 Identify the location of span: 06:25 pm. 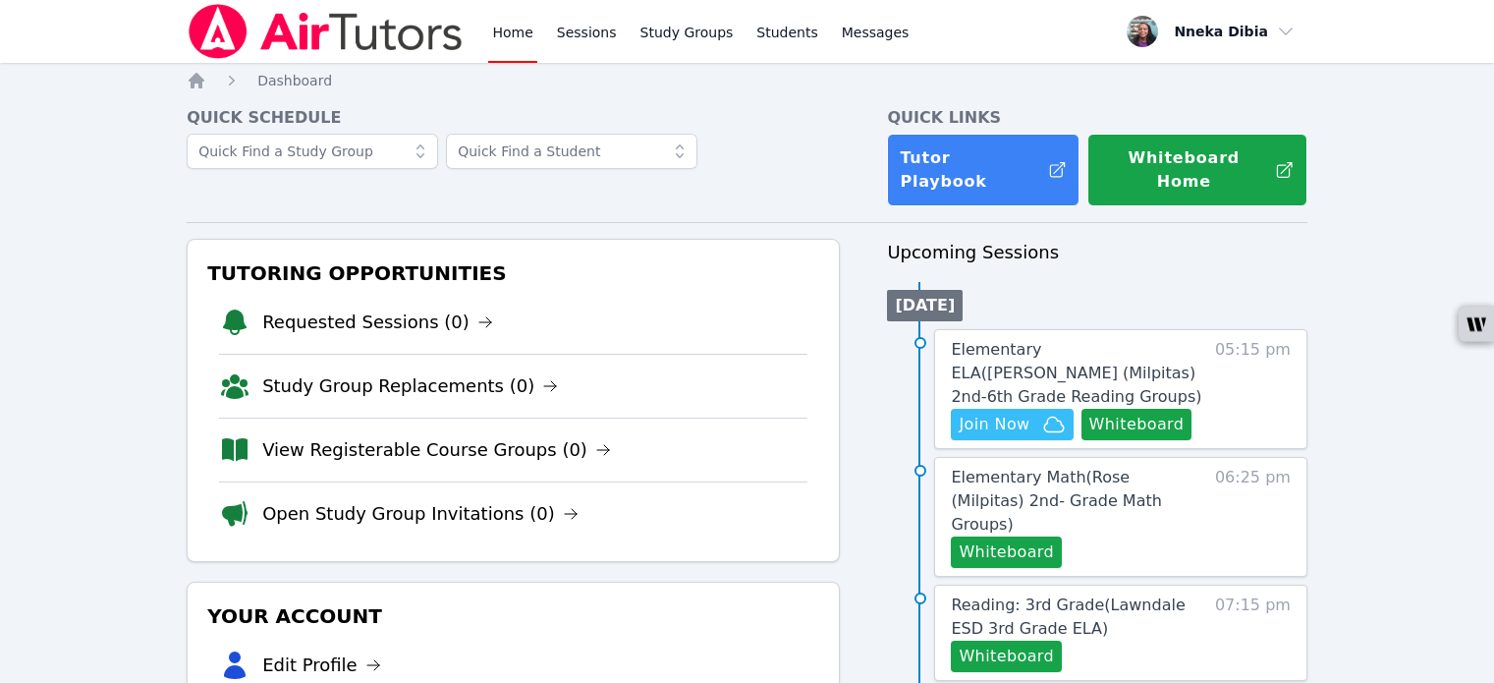
(1253, 517).